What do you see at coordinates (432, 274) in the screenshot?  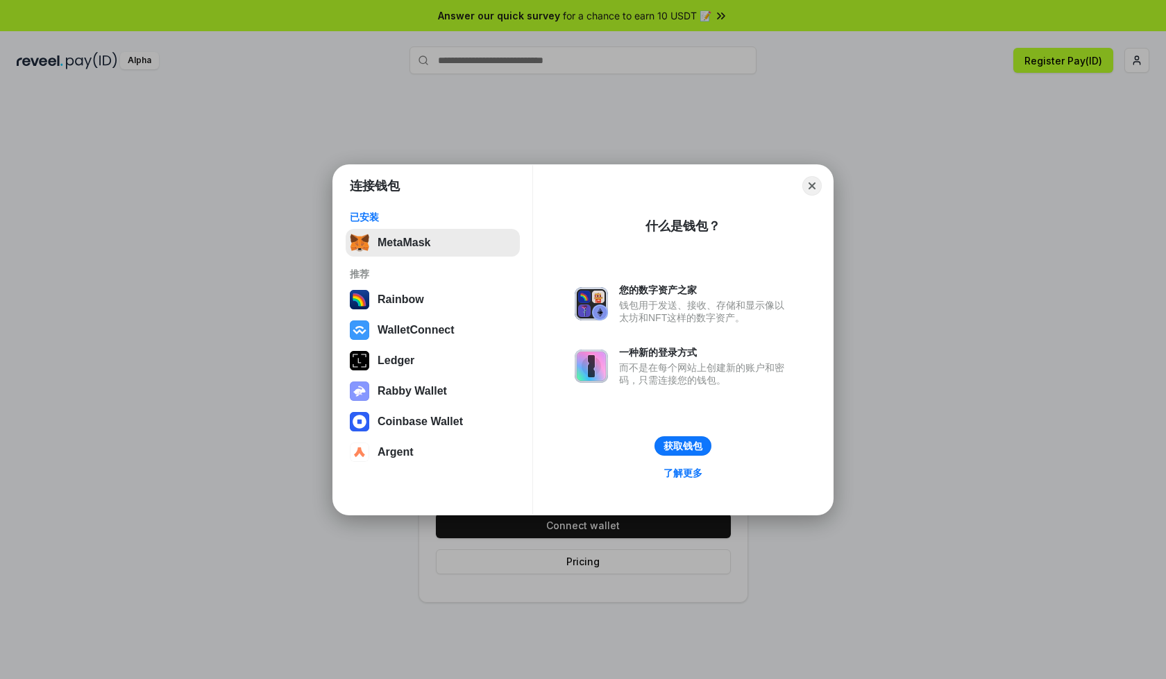 I see `div: 推荐` at bounding box center [432, 274].